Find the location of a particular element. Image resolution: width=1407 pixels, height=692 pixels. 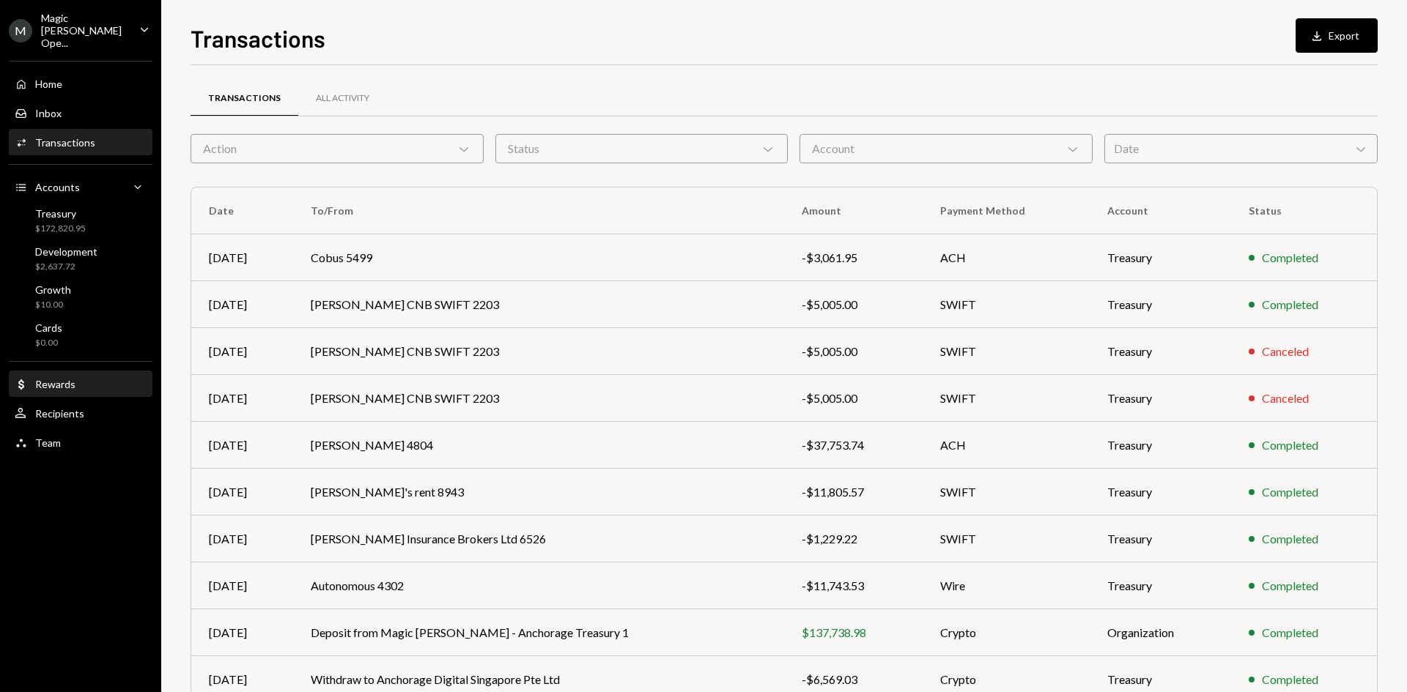

div: Home is located at coordinates (48, 84).